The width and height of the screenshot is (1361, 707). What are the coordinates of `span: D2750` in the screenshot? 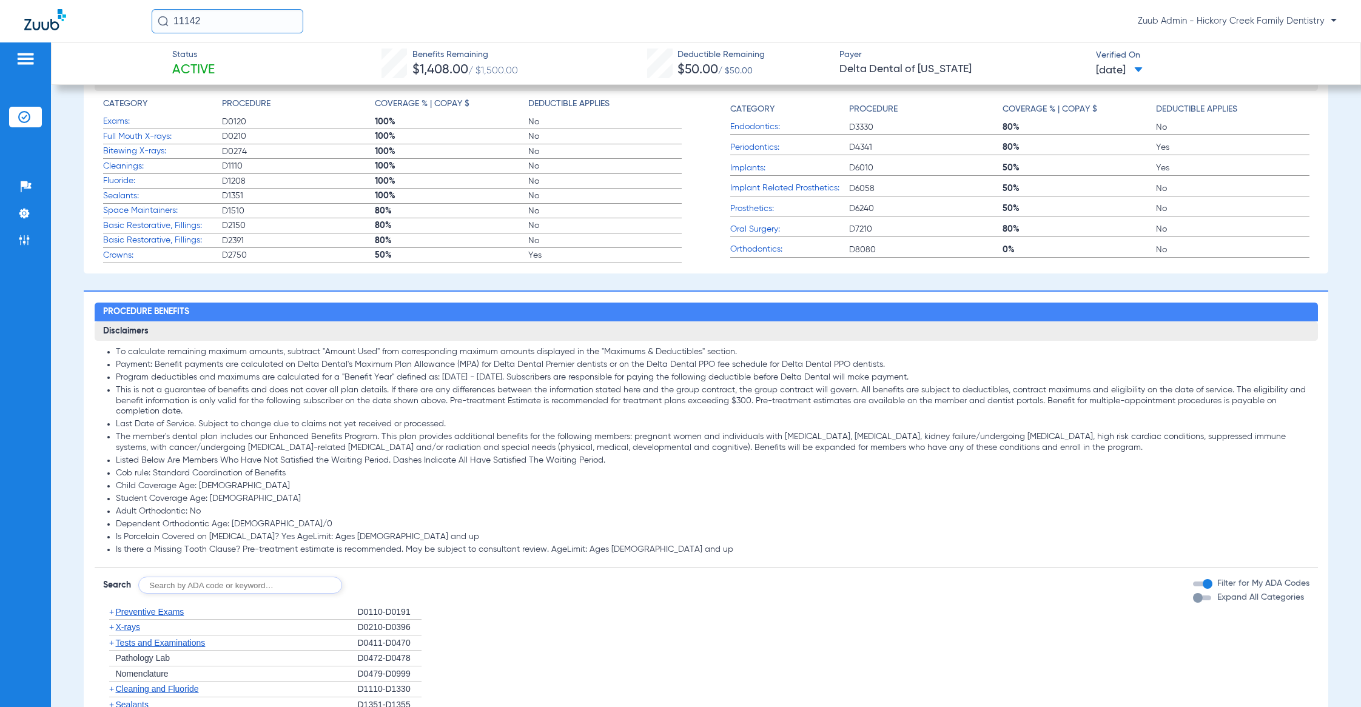 It's located at (298, 255).